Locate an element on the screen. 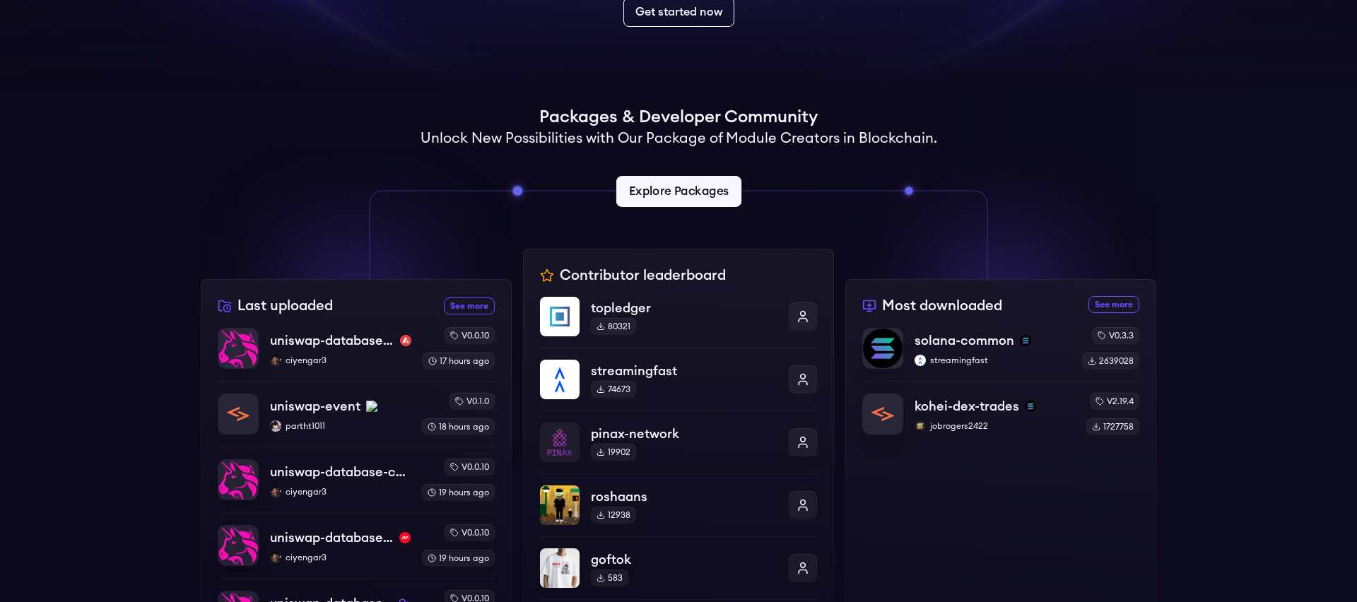  img: jobrogers2422 is located at coordinates (920, 426).